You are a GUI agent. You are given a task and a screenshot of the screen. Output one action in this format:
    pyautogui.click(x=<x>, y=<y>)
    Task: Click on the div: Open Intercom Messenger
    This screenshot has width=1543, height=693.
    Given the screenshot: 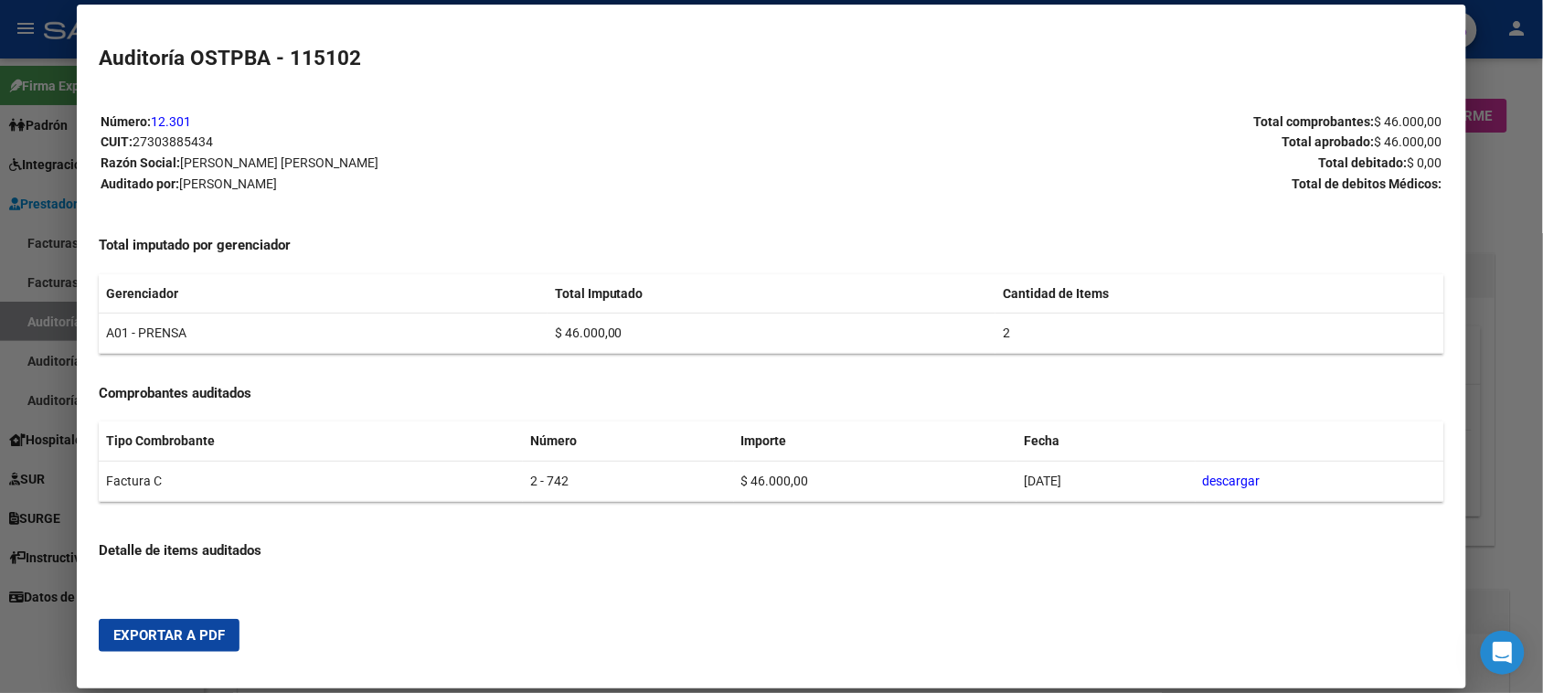 What is the action you would take?
    pyautogui.click(x=1503, y=653)
    